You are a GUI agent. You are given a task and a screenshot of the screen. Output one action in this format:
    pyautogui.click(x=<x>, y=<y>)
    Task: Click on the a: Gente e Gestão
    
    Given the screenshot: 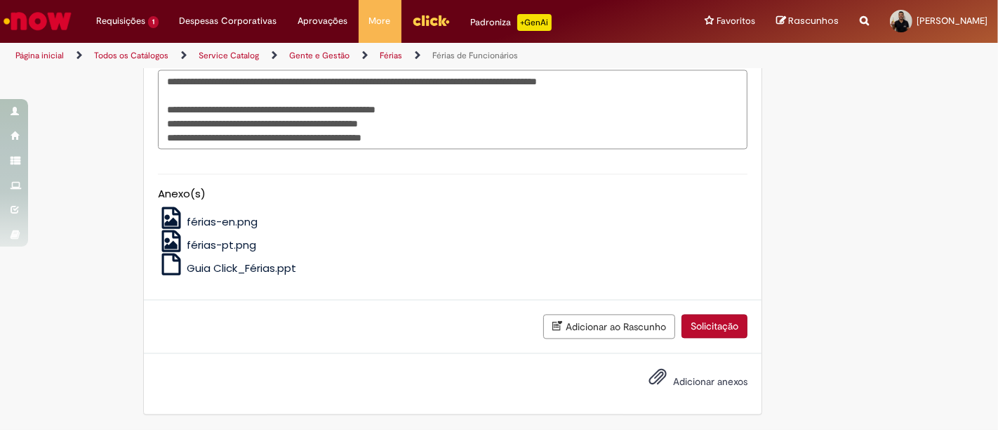 What is the action you would take?
    pyautogui.click(x=319, y=55)
    